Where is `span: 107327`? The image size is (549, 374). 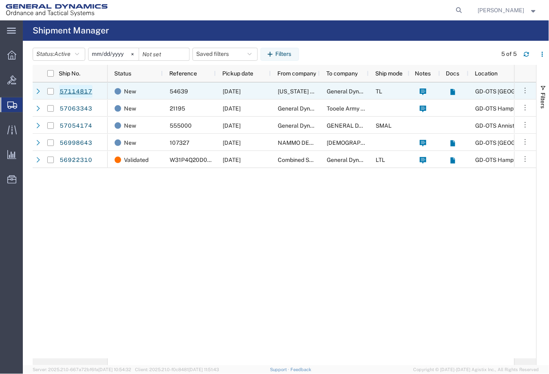
span: 107327 is located at coordinates (180, 143).